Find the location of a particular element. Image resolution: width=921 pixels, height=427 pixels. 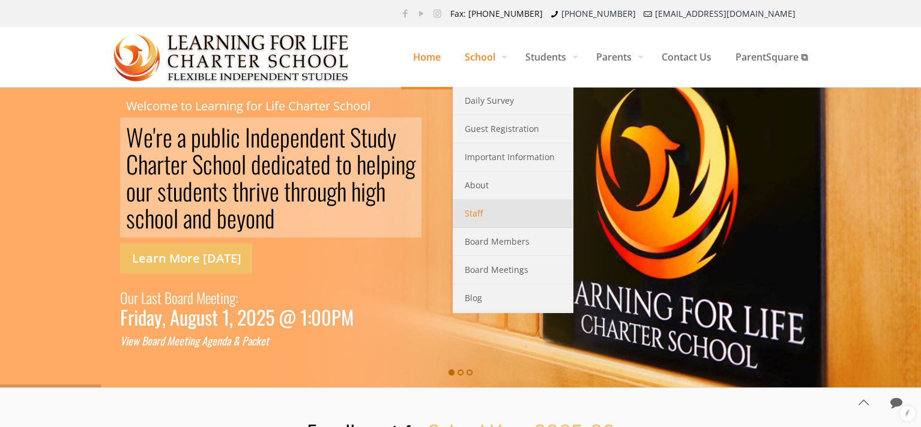

div: B is located at coordinates (144, 341).